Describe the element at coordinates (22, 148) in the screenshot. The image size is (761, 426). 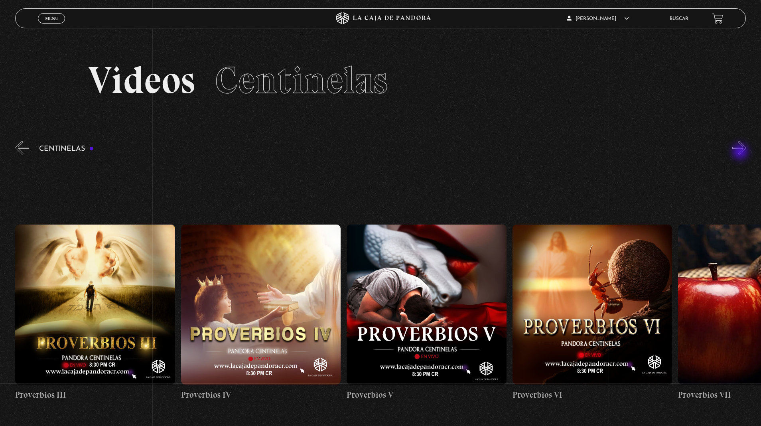
I see `button: Previous` at that location.